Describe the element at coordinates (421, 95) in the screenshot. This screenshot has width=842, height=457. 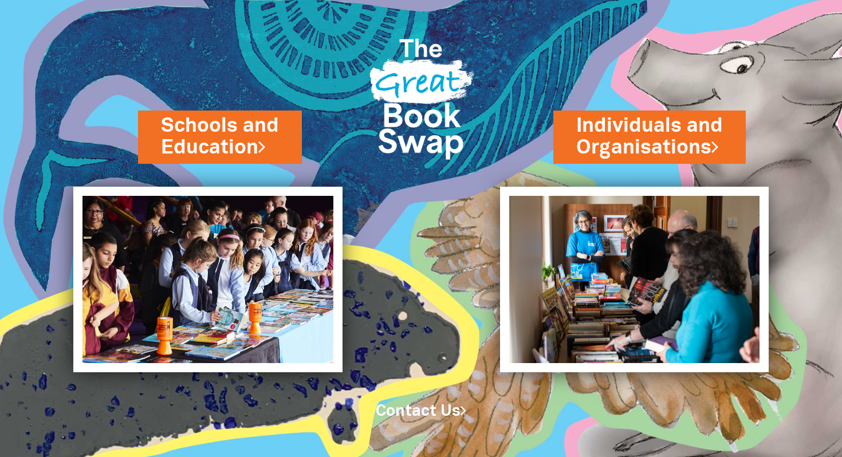
I see `img: Great Bookswap logo` at that location.